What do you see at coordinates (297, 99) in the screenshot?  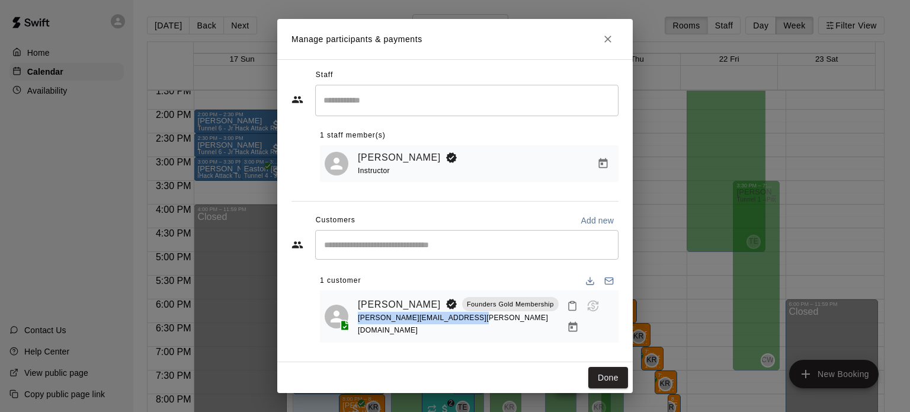 I see `svg: Staff` at bounding box center [297, 99].